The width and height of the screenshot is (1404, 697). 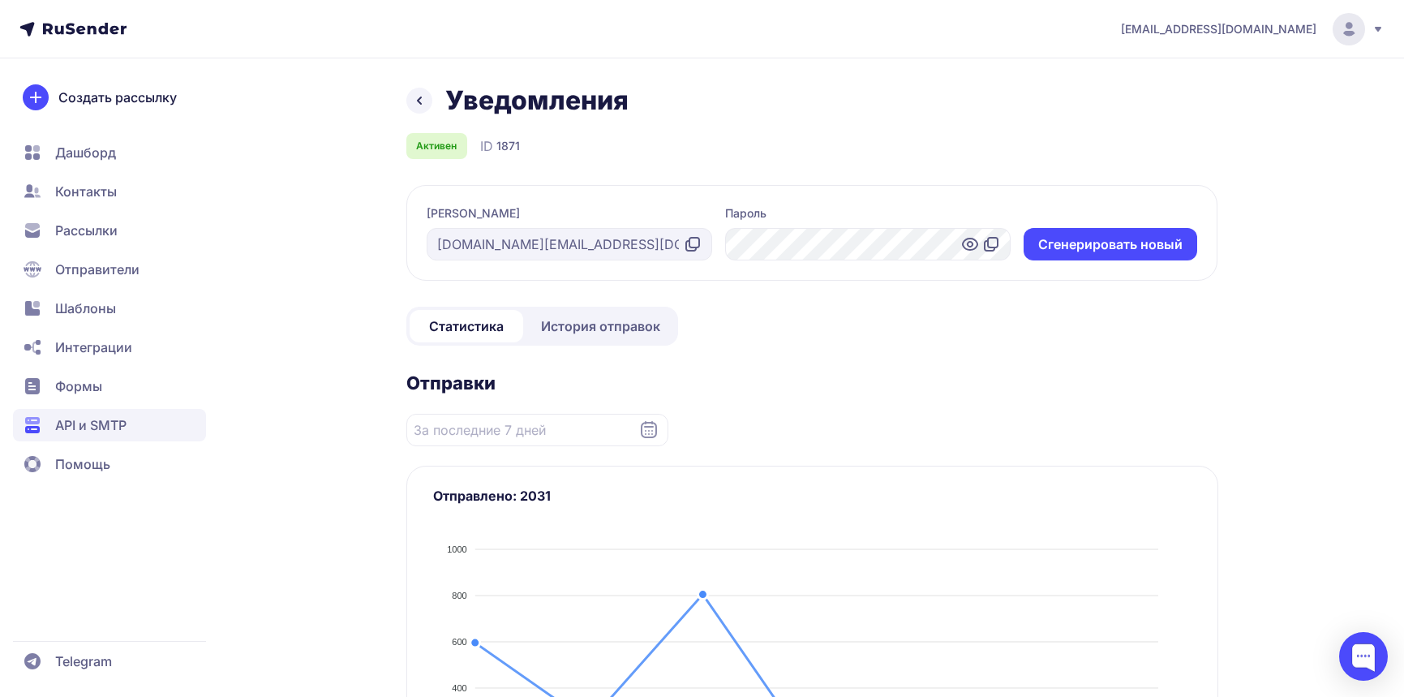 I want to click on div: ID, so click(x=500, y=146).